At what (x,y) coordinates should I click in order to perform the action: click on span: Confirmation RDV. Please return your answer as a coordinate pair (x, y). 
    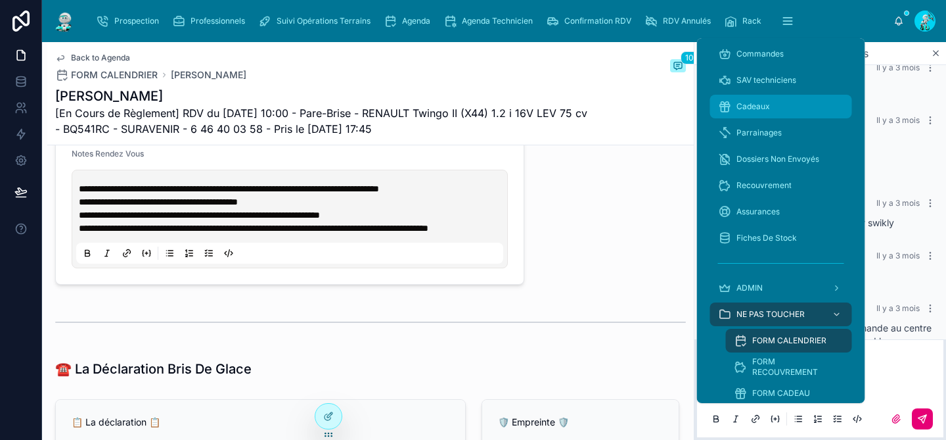
    Looking at the image, I should click on (598, 21).